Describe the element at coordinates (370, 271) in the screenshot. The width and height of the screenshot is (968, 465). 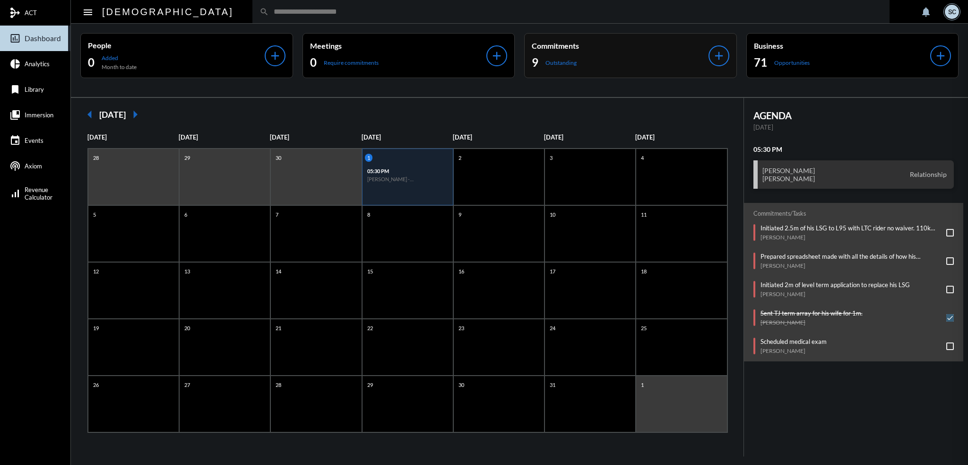
I see `p: 15` at that location.